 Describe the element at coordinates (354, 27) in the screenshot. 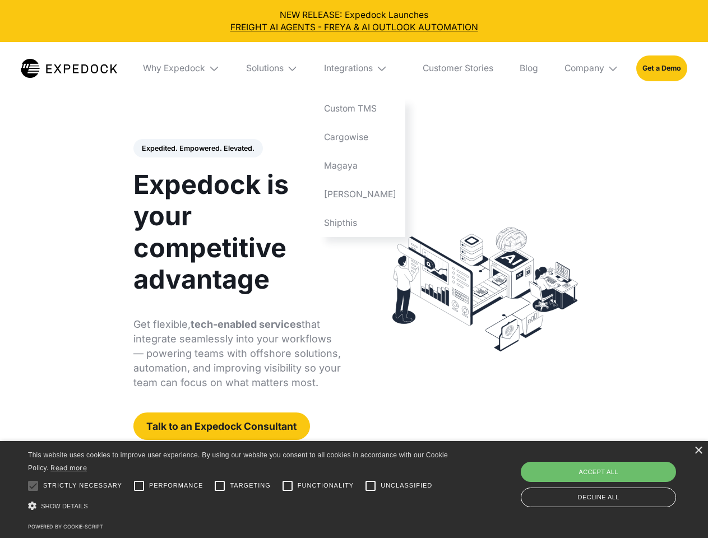

I see `a: FREIGHT AI AGENTS - FREYA & AI OUTLOOK AUTOMATION` at that location.